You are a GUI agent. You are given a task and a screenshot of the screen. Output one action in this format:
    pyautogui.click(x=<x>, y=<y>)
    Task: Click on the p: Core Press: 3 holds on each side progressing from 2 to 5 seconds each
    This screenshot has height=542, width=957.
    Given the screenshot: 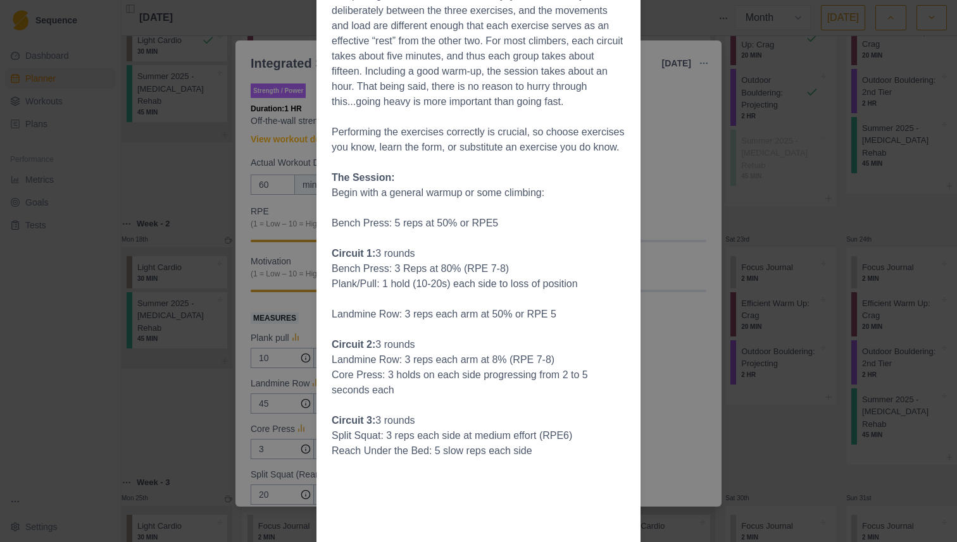 What is the action you would take?
    pyautogui.click(x=479, y=383)
    